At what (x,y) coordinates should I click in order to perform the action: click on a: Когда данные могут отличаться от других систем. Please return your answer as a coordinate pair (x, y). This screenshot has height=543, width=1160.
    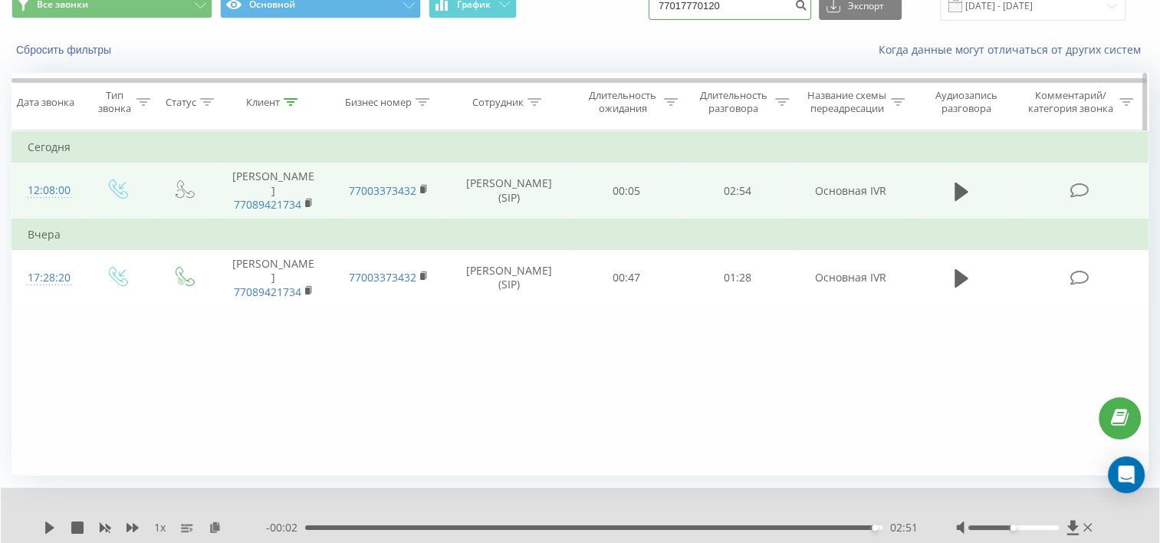
    Looking at the image, I should click on (1014, 49).